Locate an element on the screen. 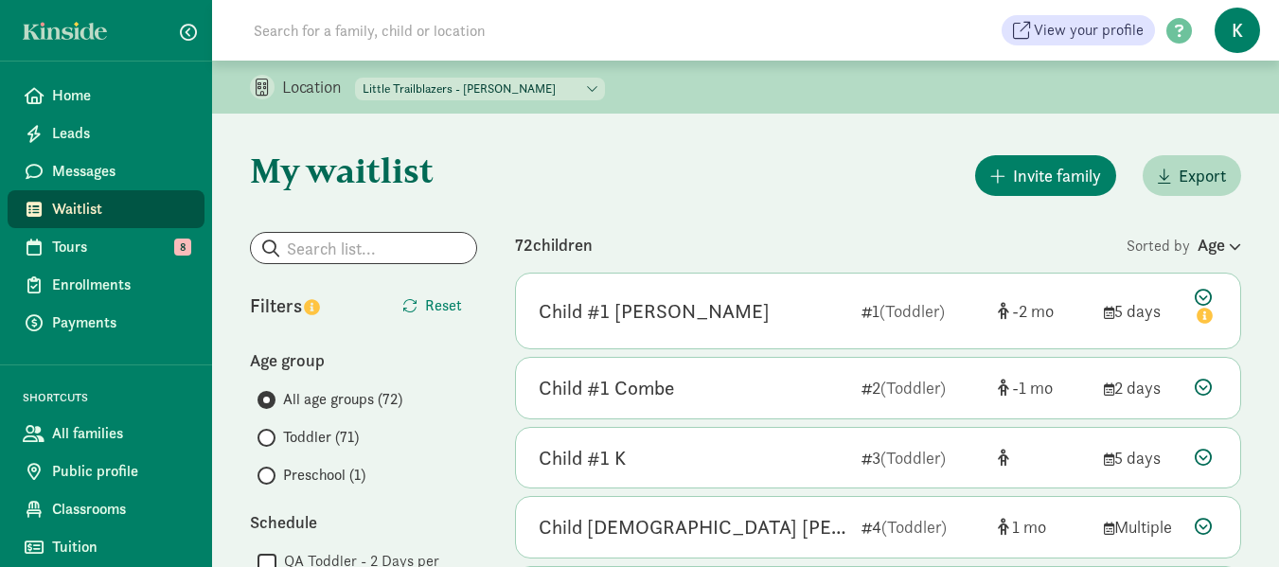  button: Reset is located at coordinates (432, 306).